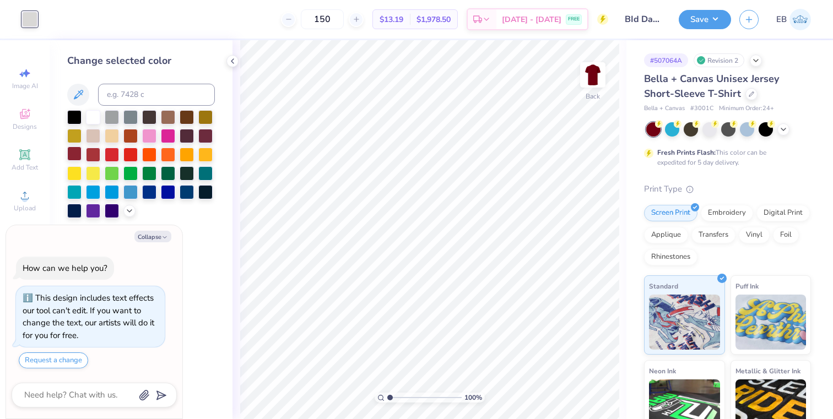 Image resolution: width=833 pixels, height=419 pixels. I want to click on div: Print Type, so click(727, 189).